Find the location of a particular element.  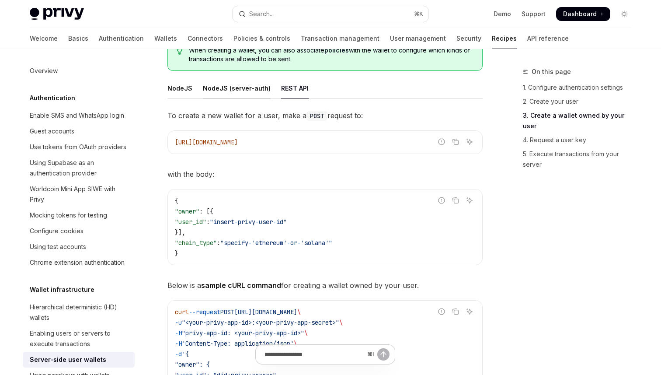

span: 'Content-Type: application/json' is located at coordinates (238, 343).